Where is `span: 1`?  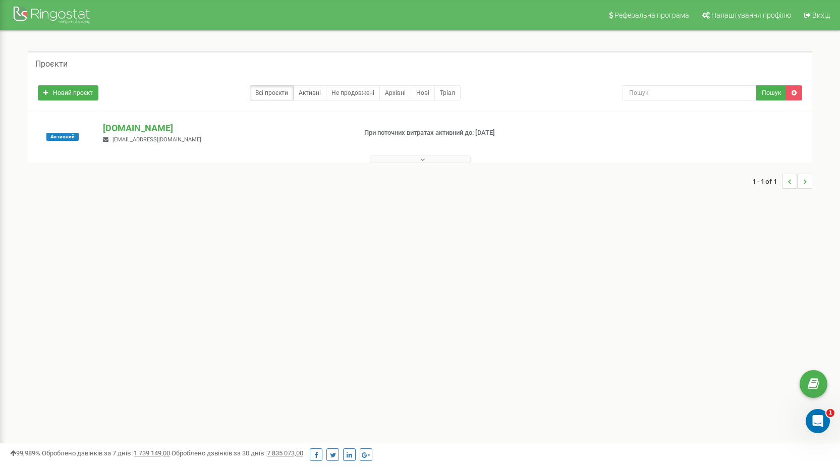
span: 1 is located at coordinates (830, 413).